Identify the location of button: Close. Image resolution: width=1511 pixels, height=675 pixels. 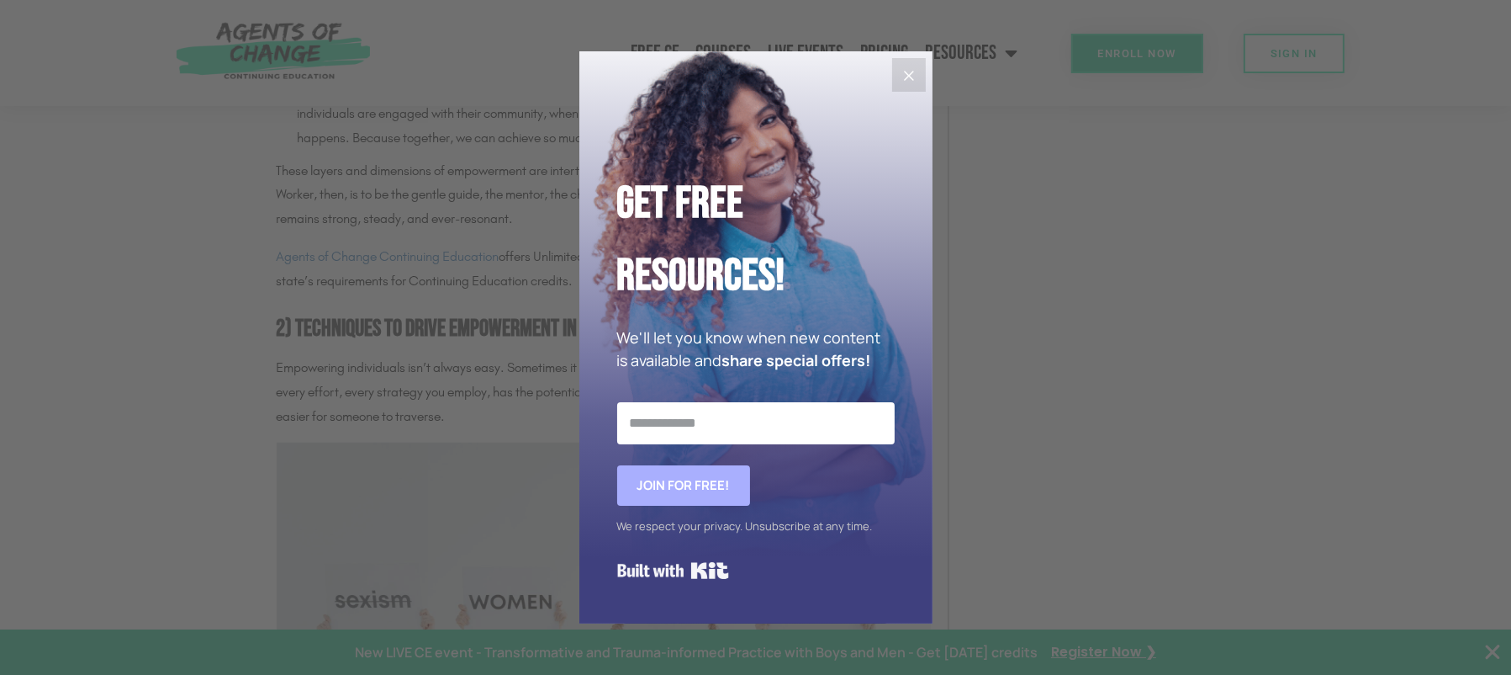
(909, 75).